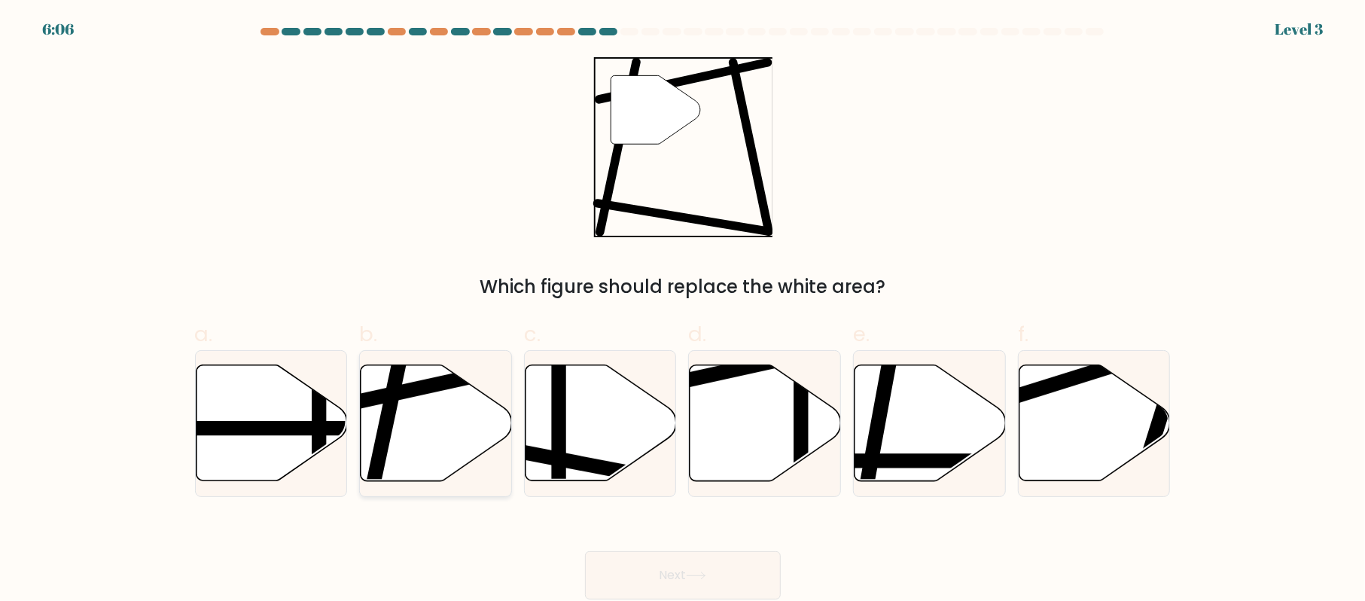 This screenshot has width=1365, height=601. Describe the element at coordinates (1023, 333) in the screenshot. I see `span: f.` at that location.